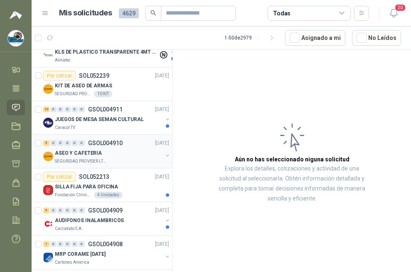  Describe the element at coordinates (46, 244) in the screenshot. I see `div: 1` at that location.